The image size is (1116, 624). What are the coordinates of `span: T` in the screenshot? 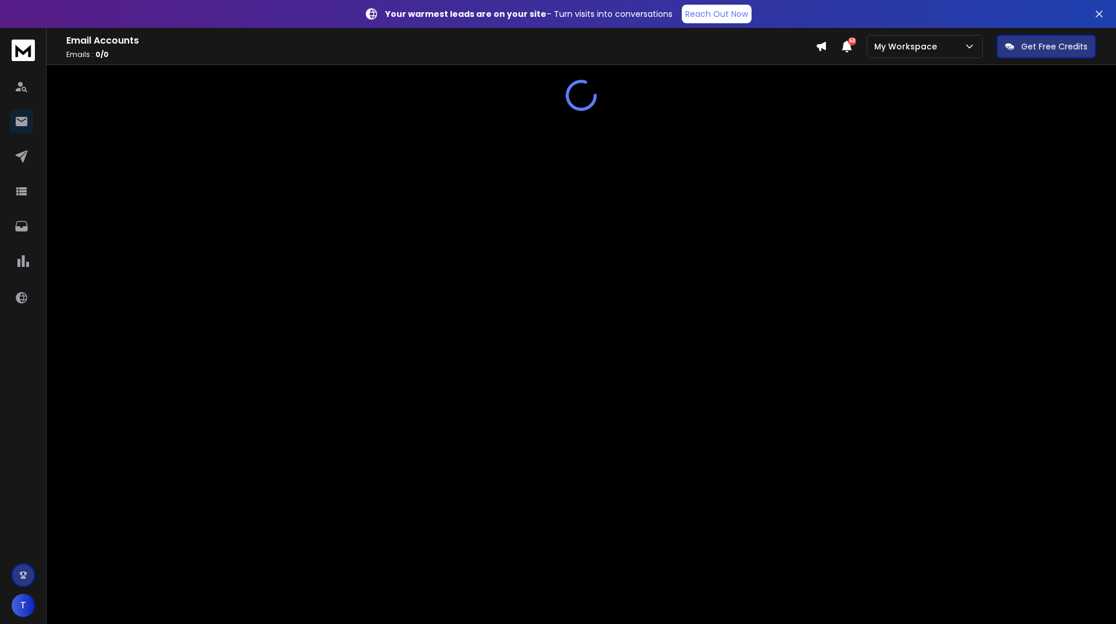 It's located at (23, 605).